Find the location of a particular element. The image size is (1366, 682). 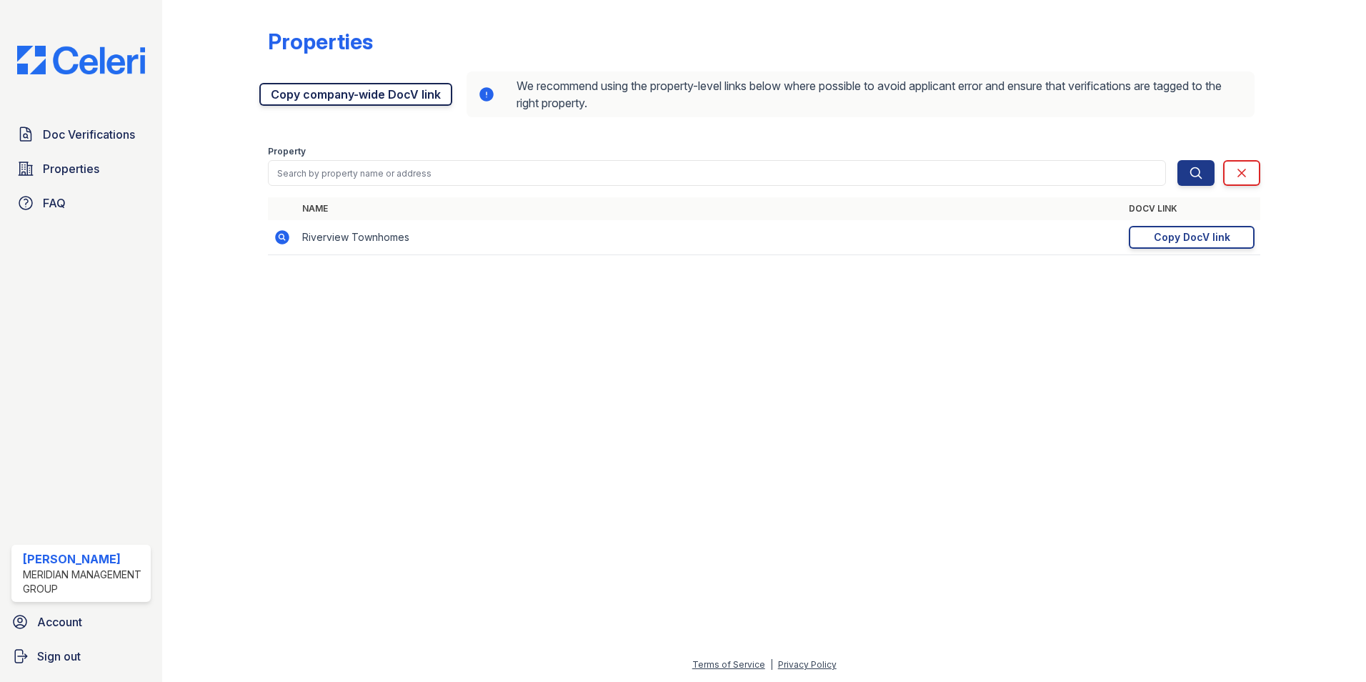

div: Properties is located at coordinates (320, 41).